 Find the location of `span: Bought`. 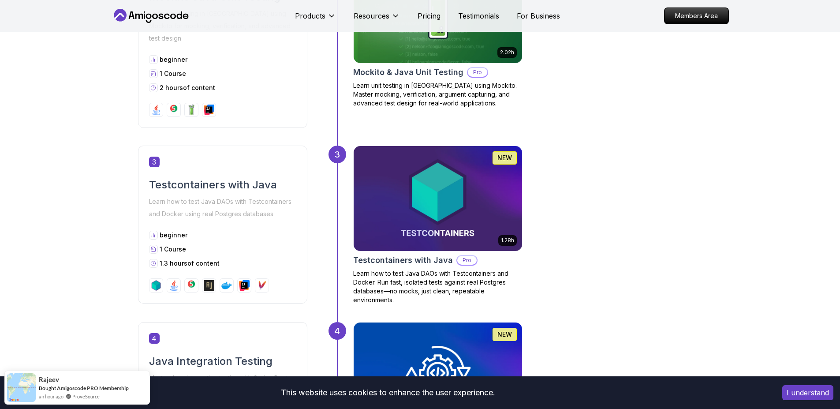

span: Bought is located at coordinates (47, 387).